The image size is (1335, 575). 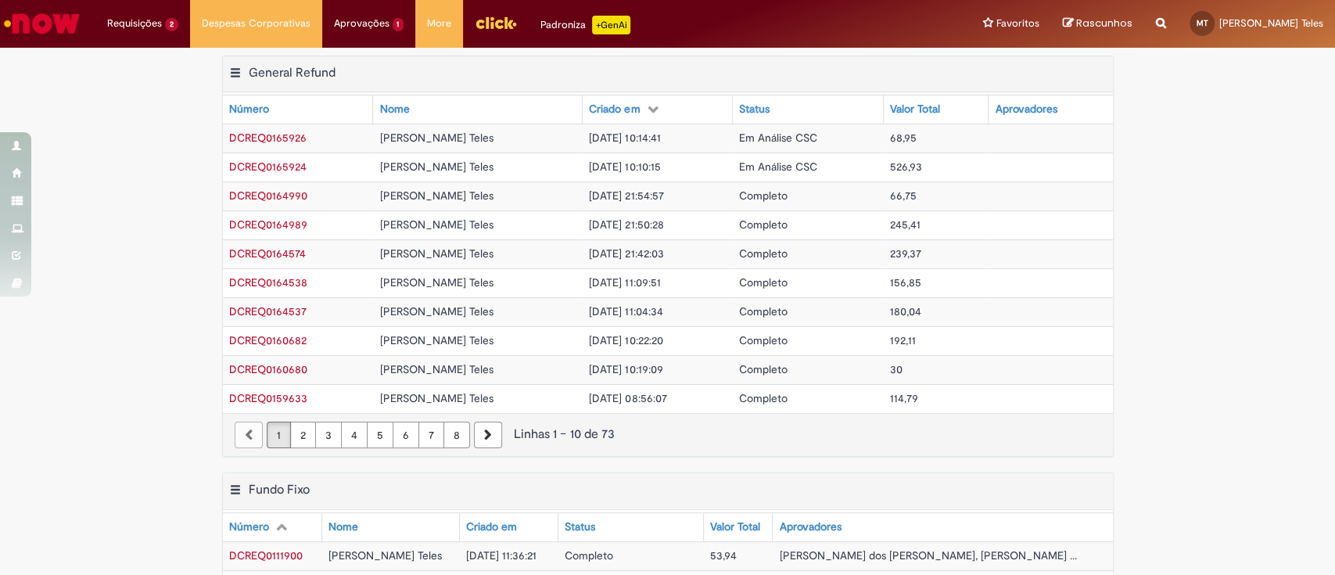 I want to click on h2: General Refund, so click(x=292, y=73).